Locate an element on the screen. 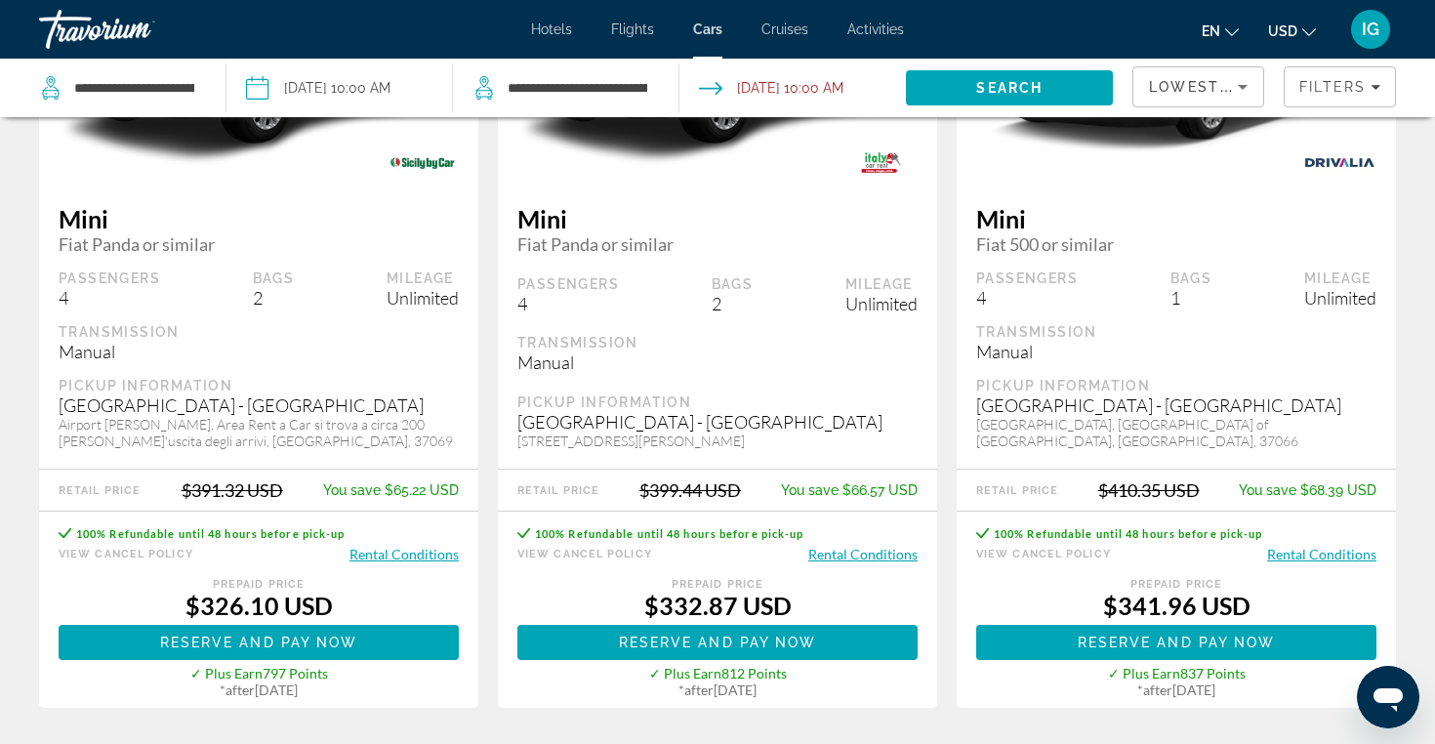 Image resolution: width=1435 pixels, height=744 pixels. span: Activities is located at coordinates (876, 29).